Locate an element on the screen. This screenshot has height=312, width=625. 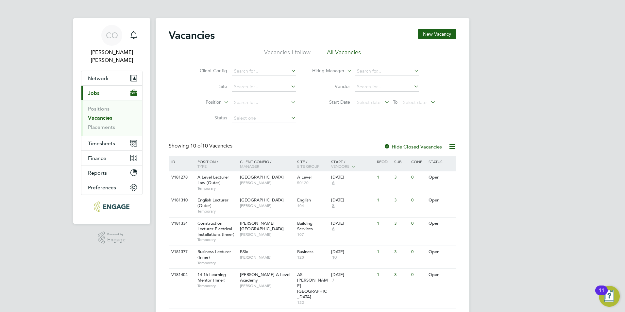
button: Open Resource Center, 11 new notifications is located at coordinates (609, 296).